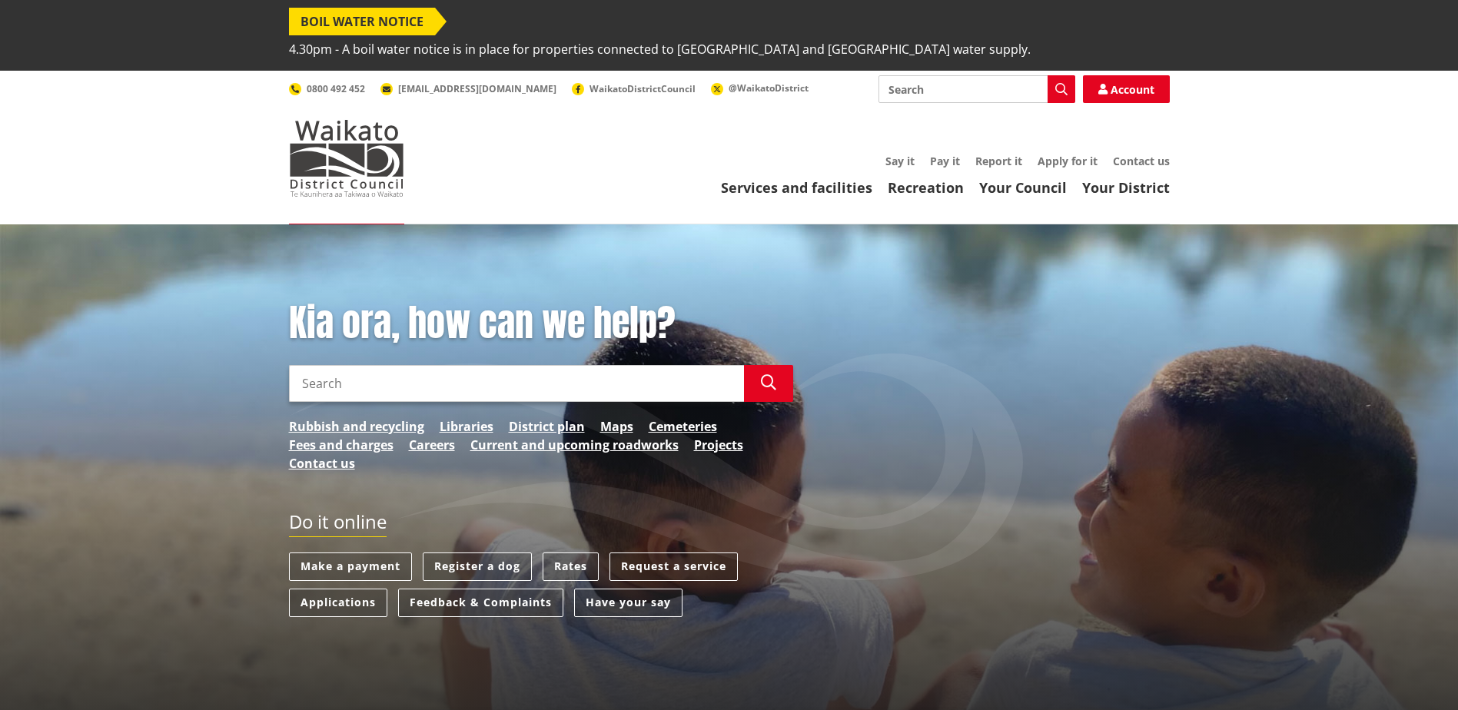  What do you see at coordinates (796, 188) in the screenshot?
I see `a: Services and facilities` at bounding box center [796, 188].